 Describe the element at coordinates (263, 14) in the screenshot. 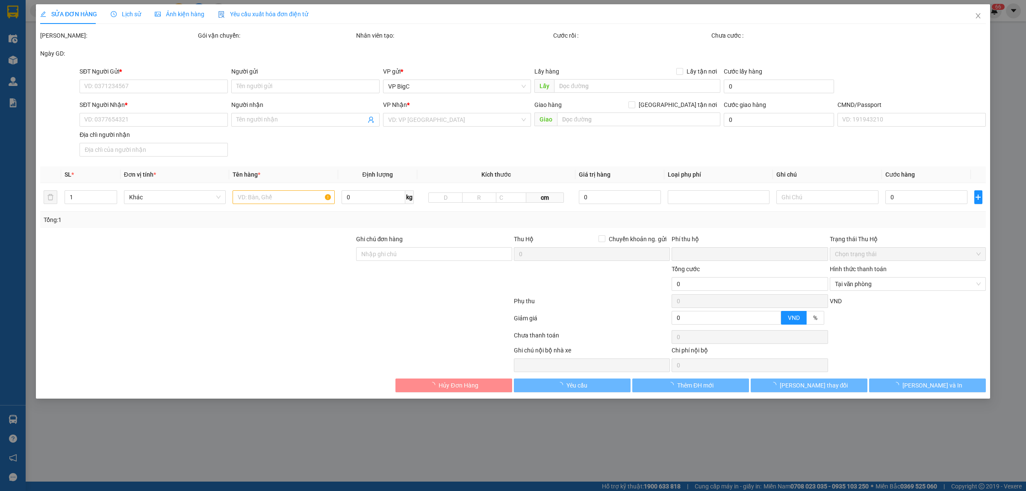

I see `span: Yêu cầu xuất hóa đơn điện tử` at that location.